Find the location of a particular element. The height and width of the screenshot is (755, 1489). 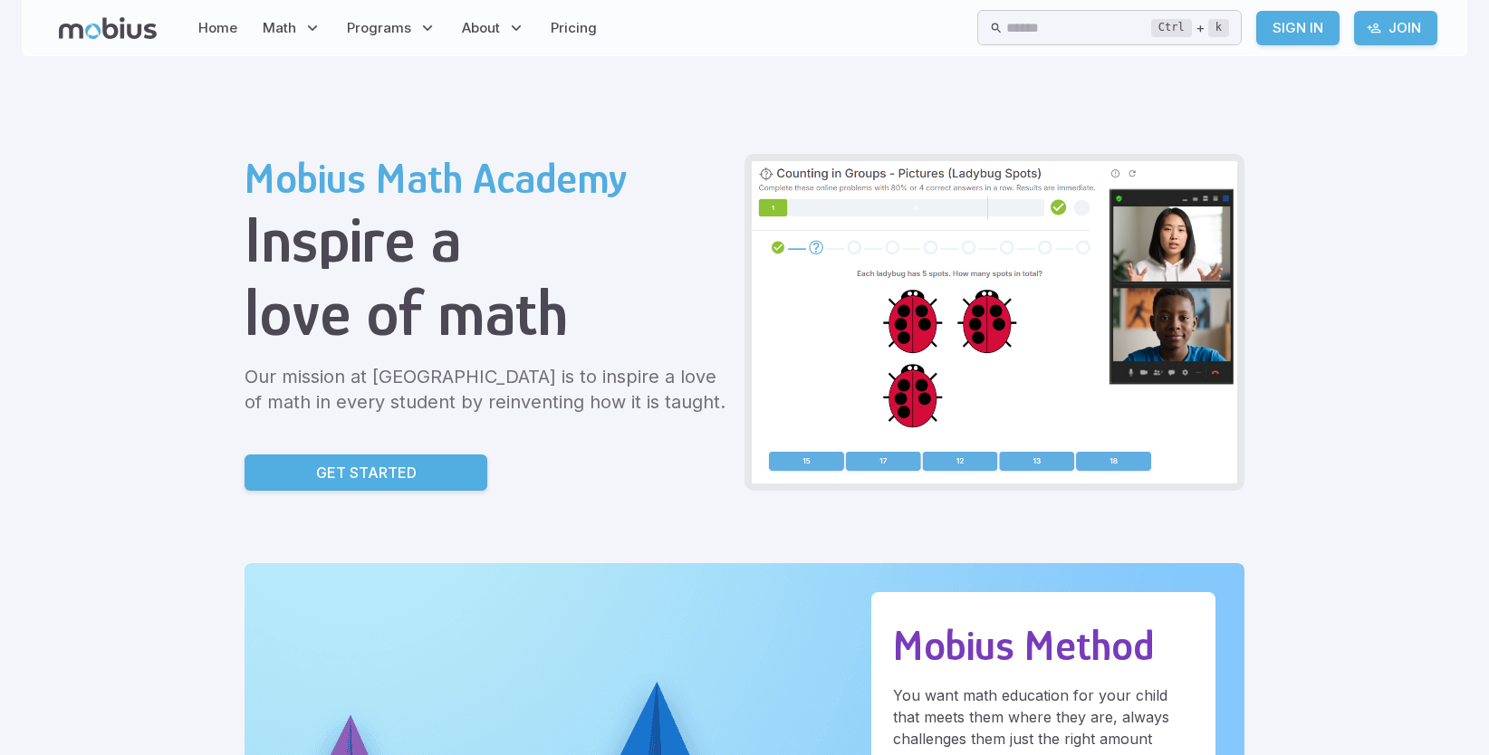

kbd: Ctrl is located at coordinates (1171, 28).